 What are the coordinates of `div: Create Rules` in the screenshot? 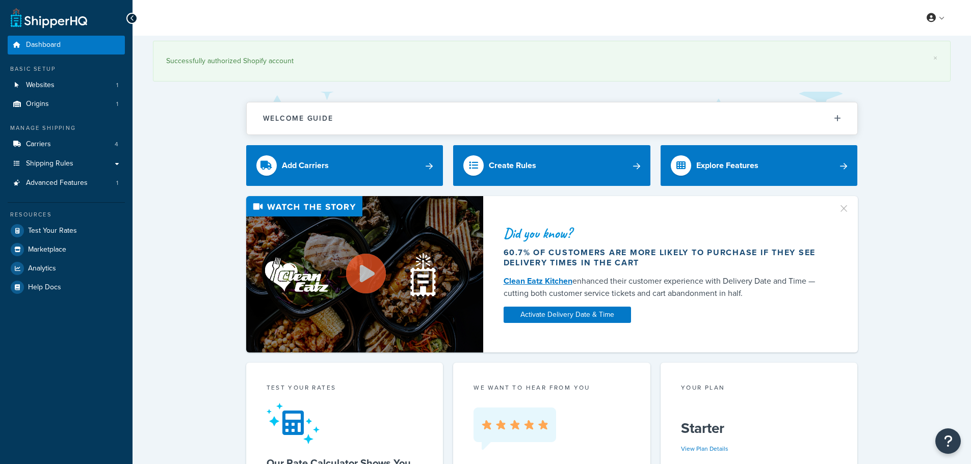 It's located at (512, 166).